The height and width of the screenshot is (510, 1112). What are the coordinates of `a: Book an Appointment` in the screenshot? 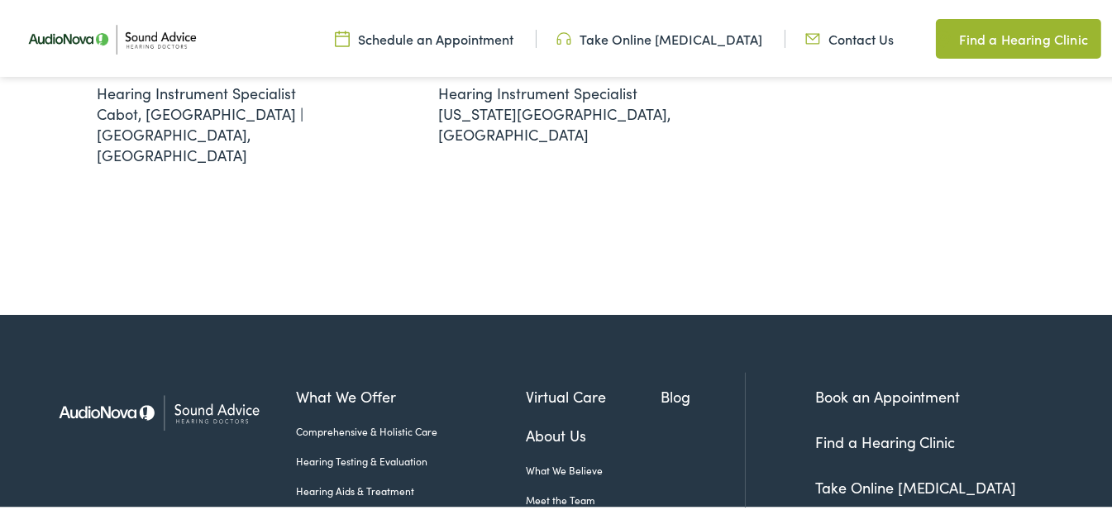 It's located at (888, 393).